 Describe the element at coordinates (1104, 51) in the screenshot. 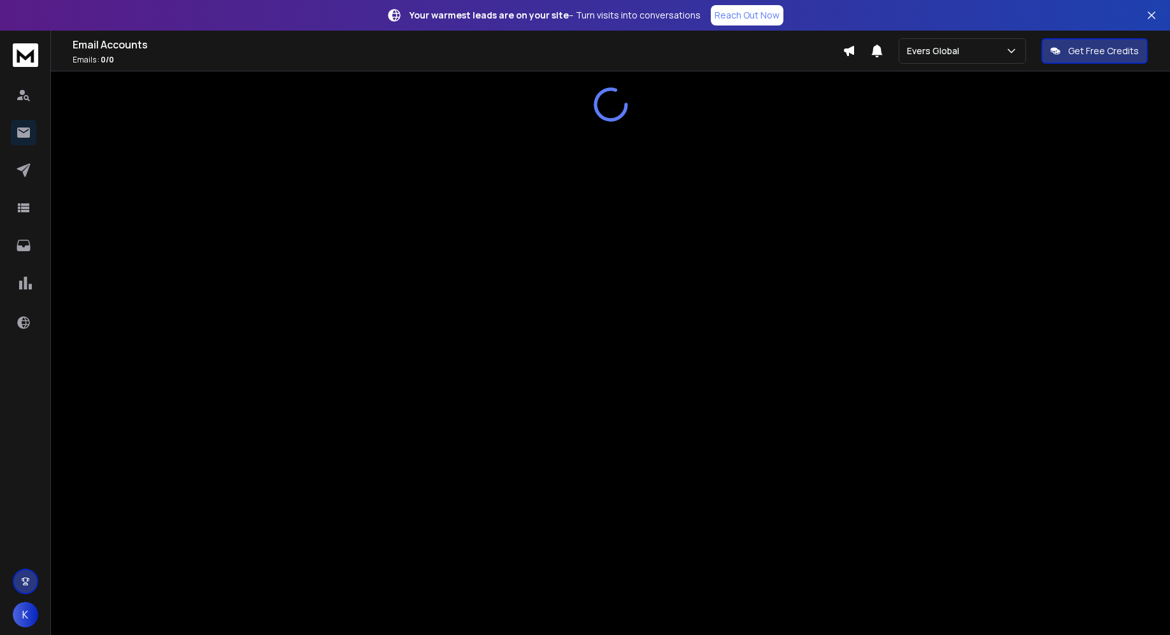

I see `p: Get Free Credits` at that location.